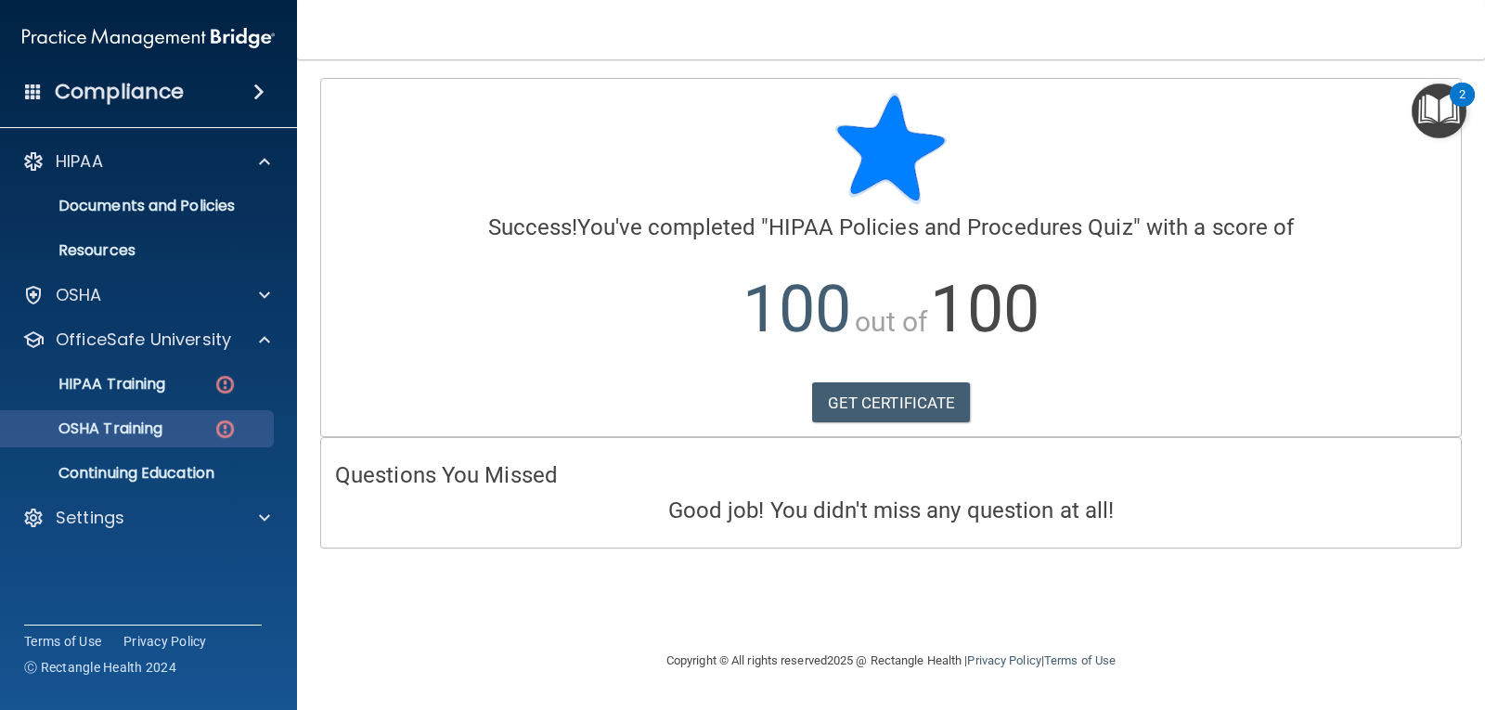 The width and height of the screenshot is (1485, 710). I want to click on p: Settings, so click(90, 518).